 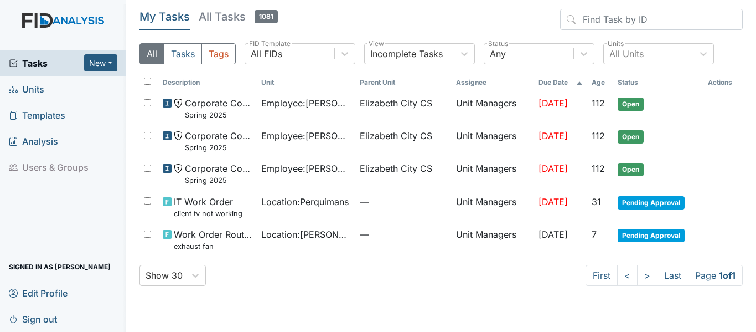 I want to click on span: 7, so click(x=594, y=234).